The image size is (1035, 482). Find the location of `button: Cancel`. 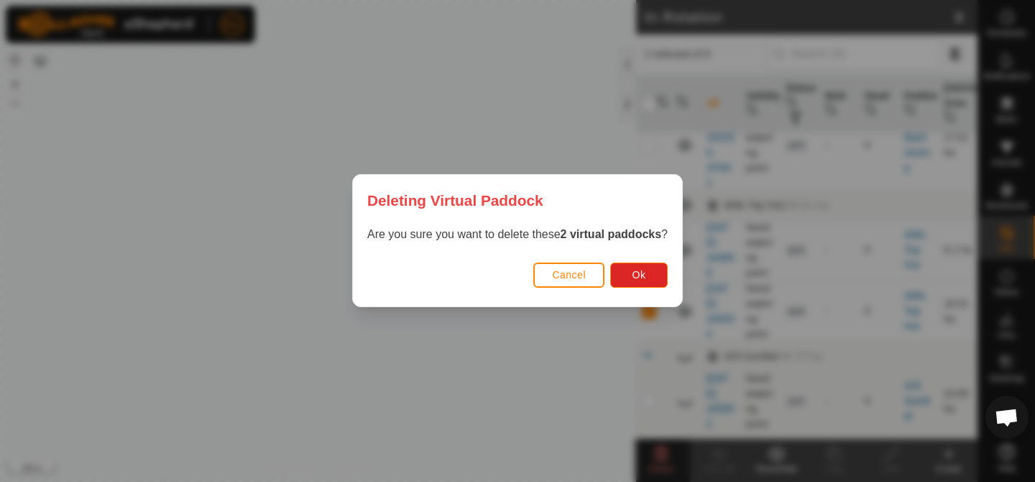

button: Cancel is located at coordinates (569, 275).